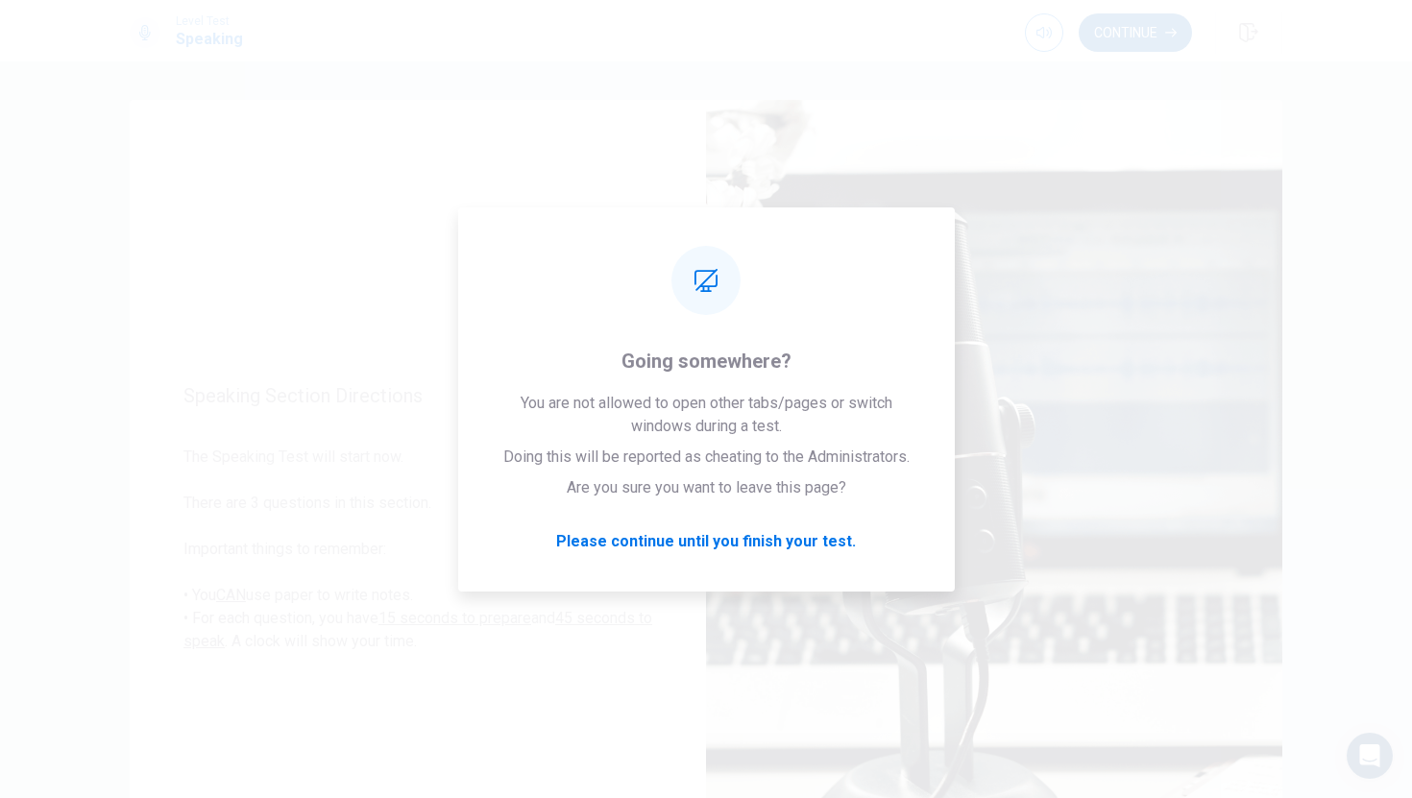  Describe the element at coordinates (454, 617) in the screenshot. I see `u: 15 seconds to prepare` at that location.